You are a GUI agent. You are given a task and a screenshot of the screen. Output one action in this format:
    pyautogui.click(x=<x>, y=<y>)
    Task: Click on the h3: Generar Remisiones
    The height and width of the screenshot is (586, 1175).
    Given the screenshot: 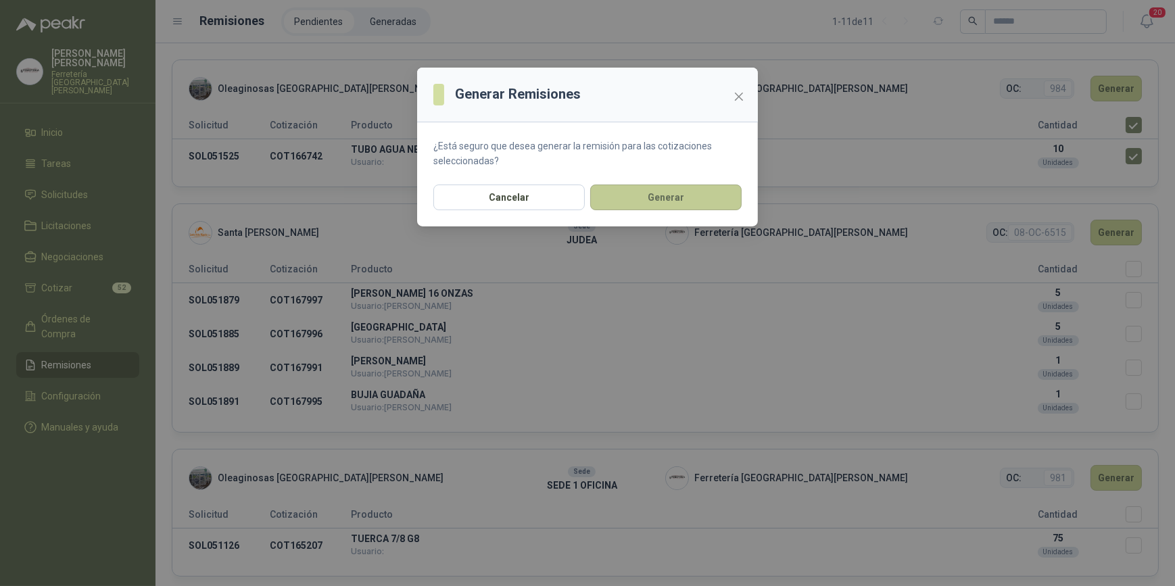 What is the action you would take?
    pyautogui.click(x=518, y=94)
    